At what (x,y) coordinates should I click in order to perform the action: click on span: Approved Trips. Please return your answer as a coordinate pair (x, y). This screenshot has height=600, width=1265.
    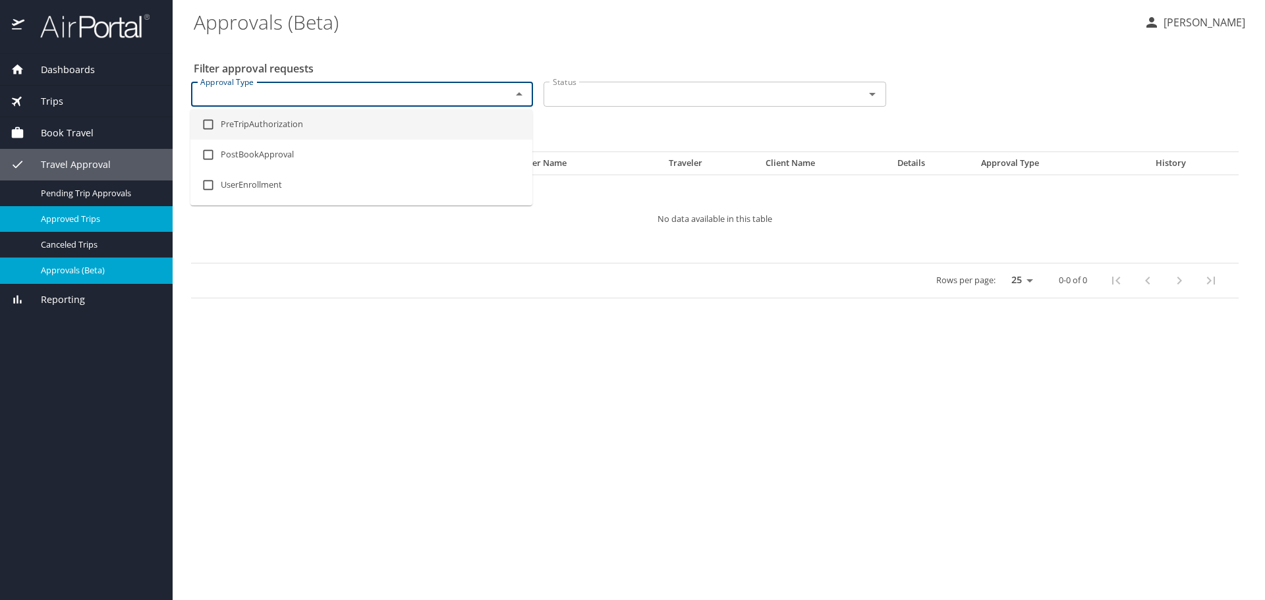
    Looking at the image, I should click on (99, 219).